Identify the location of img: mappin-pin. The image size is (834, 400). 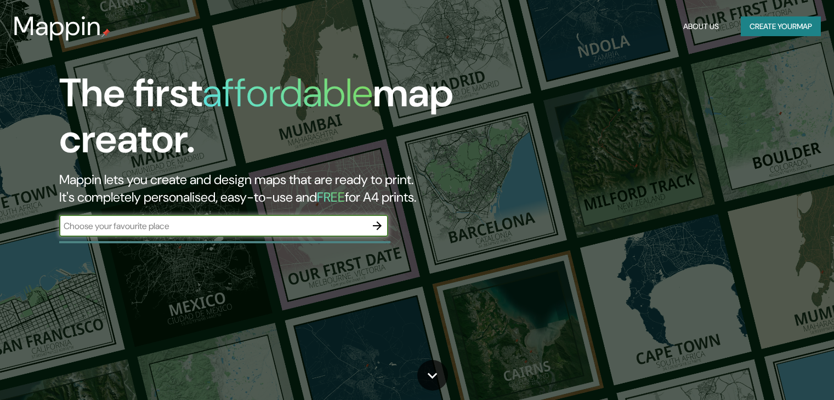
(106, 33).